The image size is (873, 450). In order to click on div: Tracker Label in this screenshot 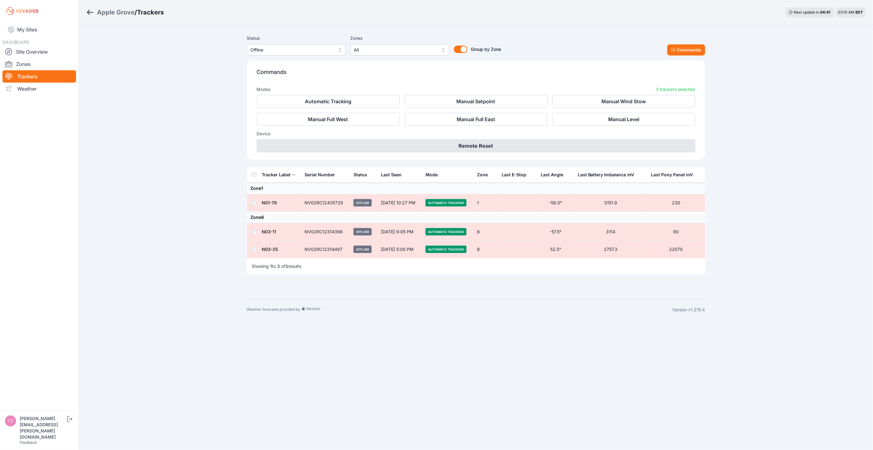, I will do `click(276, 175)`.